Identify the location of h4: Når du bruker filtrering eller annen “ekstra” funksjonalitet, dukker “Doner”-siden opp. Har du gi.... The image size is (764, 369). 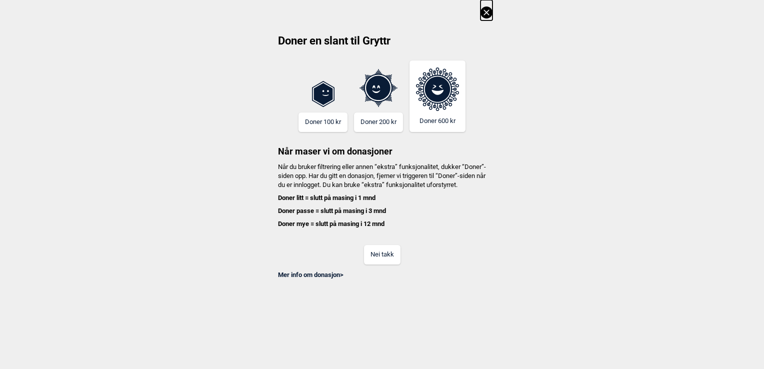
(382, 196).